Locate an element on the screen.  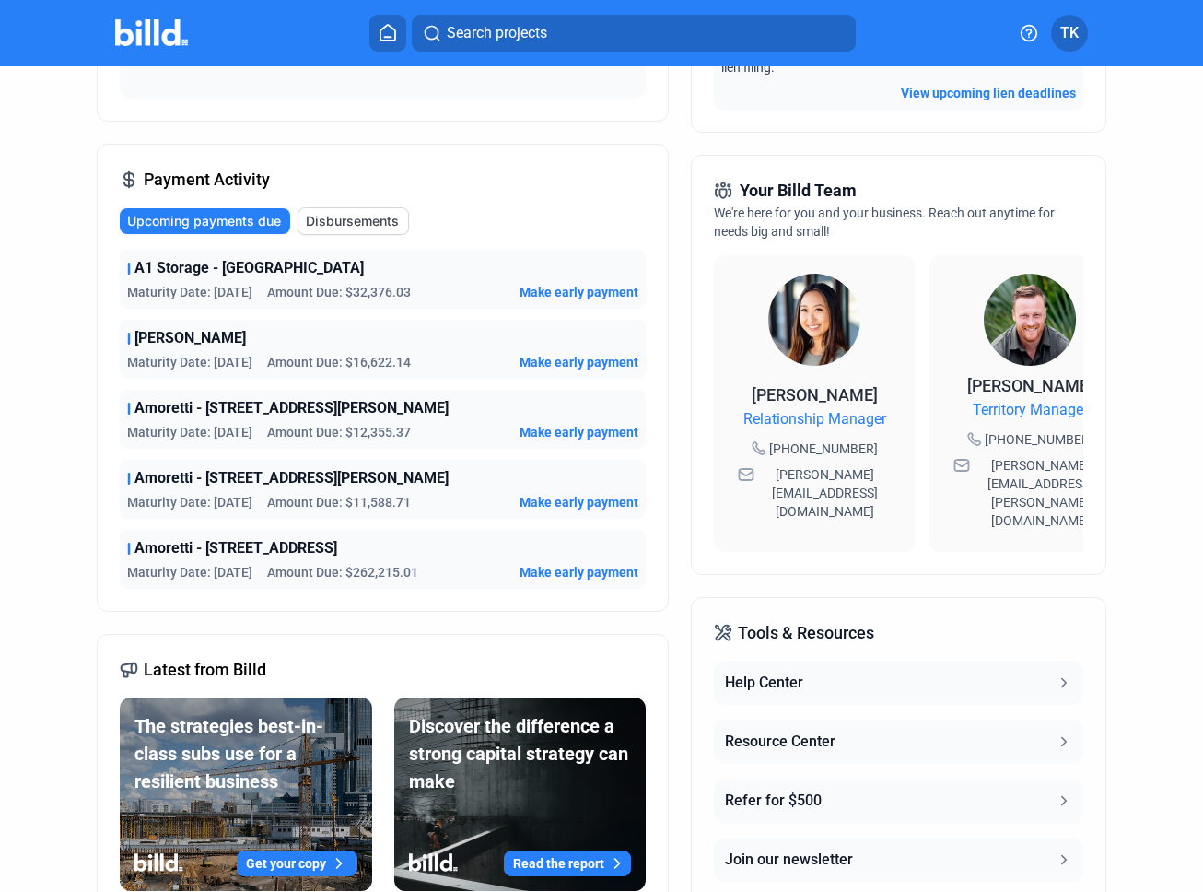
span: Latest from Billd is located at coordinates (204, 670).